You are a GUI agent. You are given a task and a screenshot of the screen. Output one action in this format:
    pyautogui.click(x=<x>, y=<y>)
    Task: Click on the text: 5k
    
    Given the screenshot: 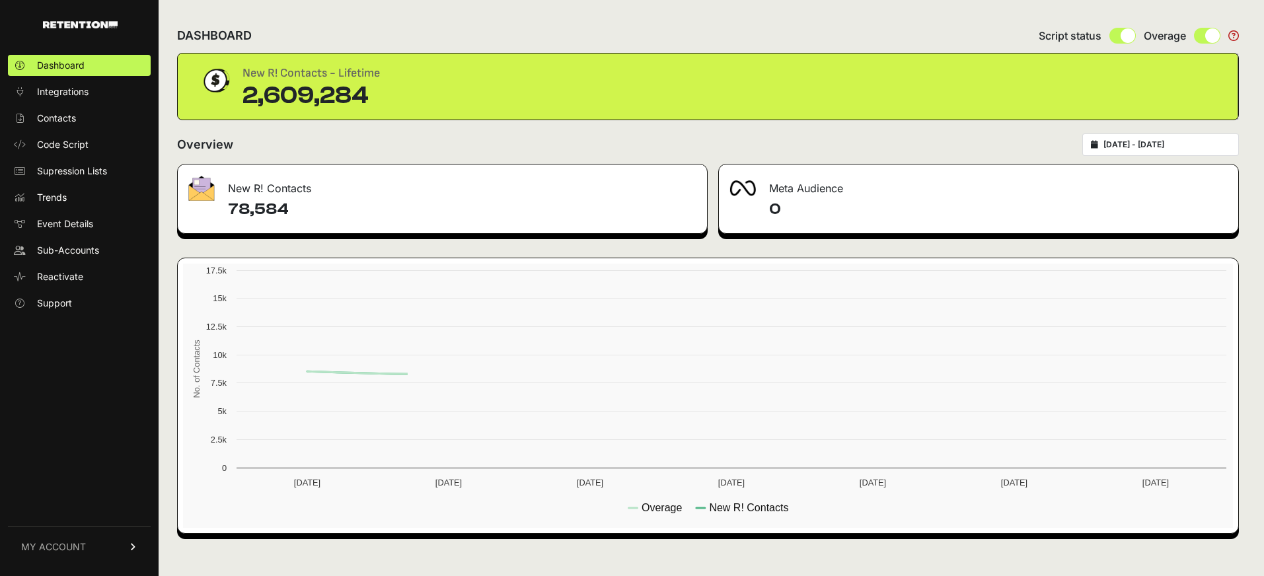 What is the action you would take?
    pyautogui.click(x=222, y=411)
    